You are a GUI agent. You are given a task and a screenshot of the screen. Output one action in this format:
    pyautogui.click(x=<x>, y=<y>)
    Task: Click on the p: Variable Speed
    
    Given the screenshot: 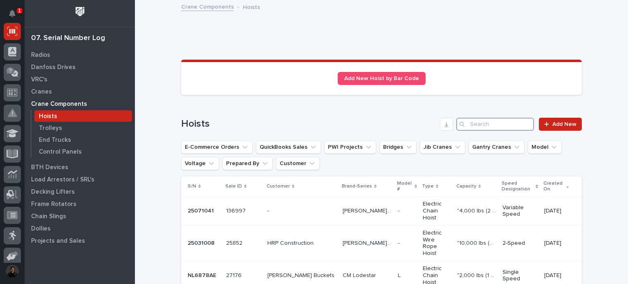 What is the action you would take?
    pyautogui.click(x=520, y=211)
    